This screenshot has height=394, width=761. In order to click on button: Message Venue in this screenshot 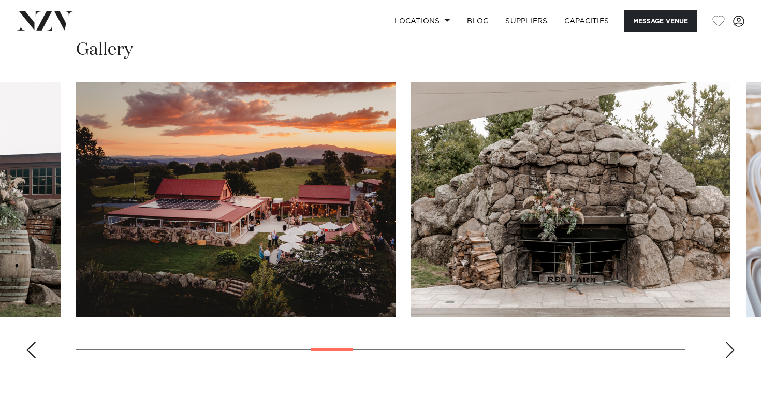, I will do `click(661, 21)`.